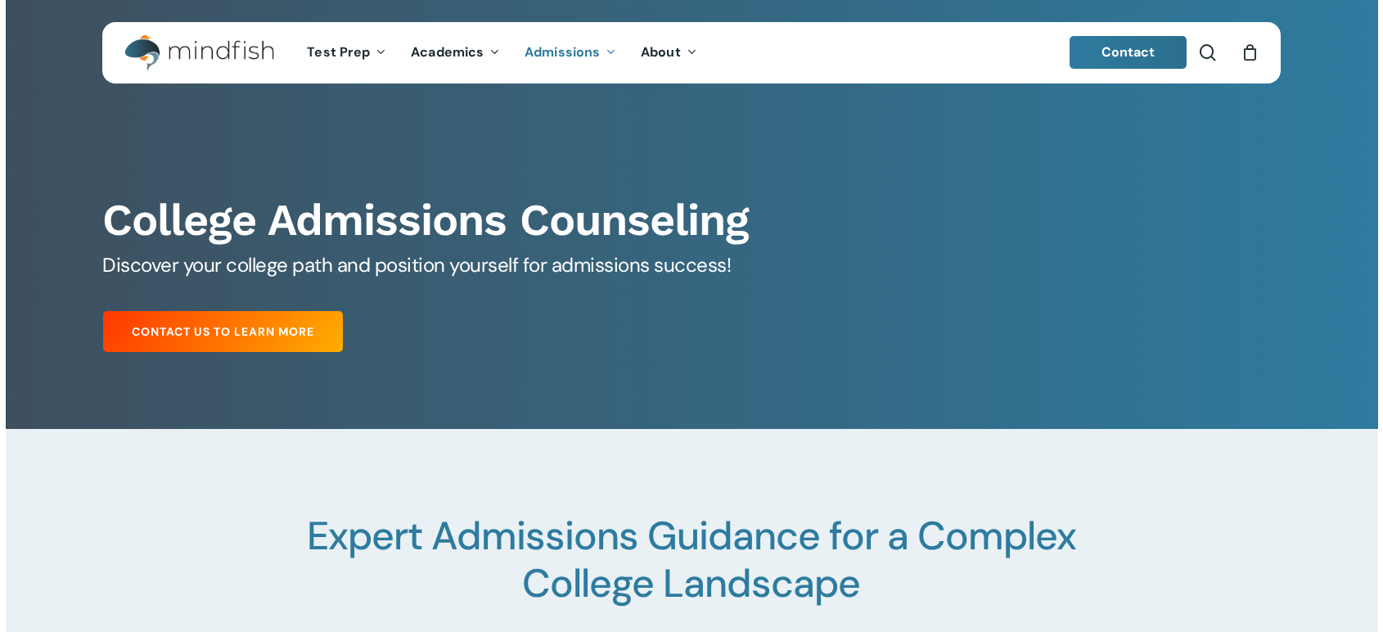 The height and width of the screenshot is (632, 1383). I want to click on header: Main Menu, so click(691, 52).